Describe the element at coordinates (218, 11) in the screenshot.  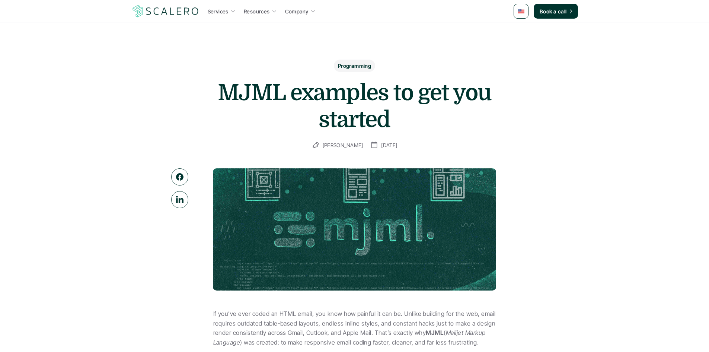
I see `p: Services` at that location.